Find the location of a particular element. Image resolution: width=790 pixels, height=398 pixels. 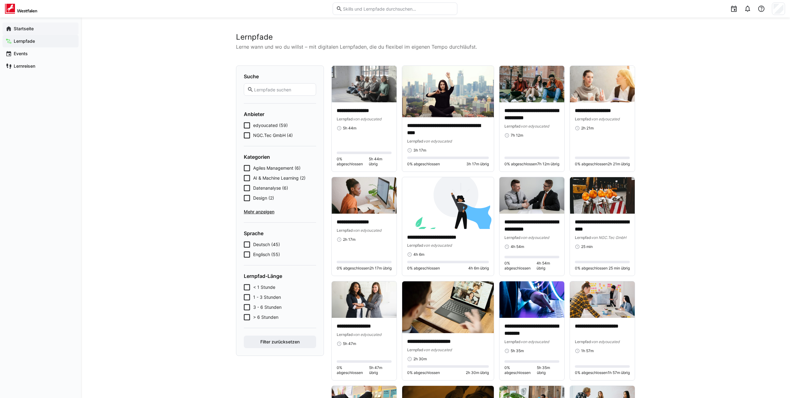

span: 5h 35m übrig is located at coordinates (548, 370).